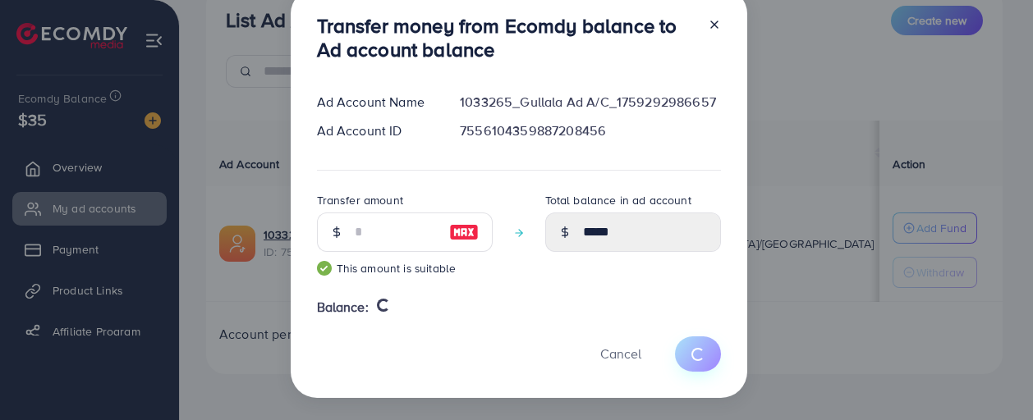  I want to click on img: guide, so click(324, 268).